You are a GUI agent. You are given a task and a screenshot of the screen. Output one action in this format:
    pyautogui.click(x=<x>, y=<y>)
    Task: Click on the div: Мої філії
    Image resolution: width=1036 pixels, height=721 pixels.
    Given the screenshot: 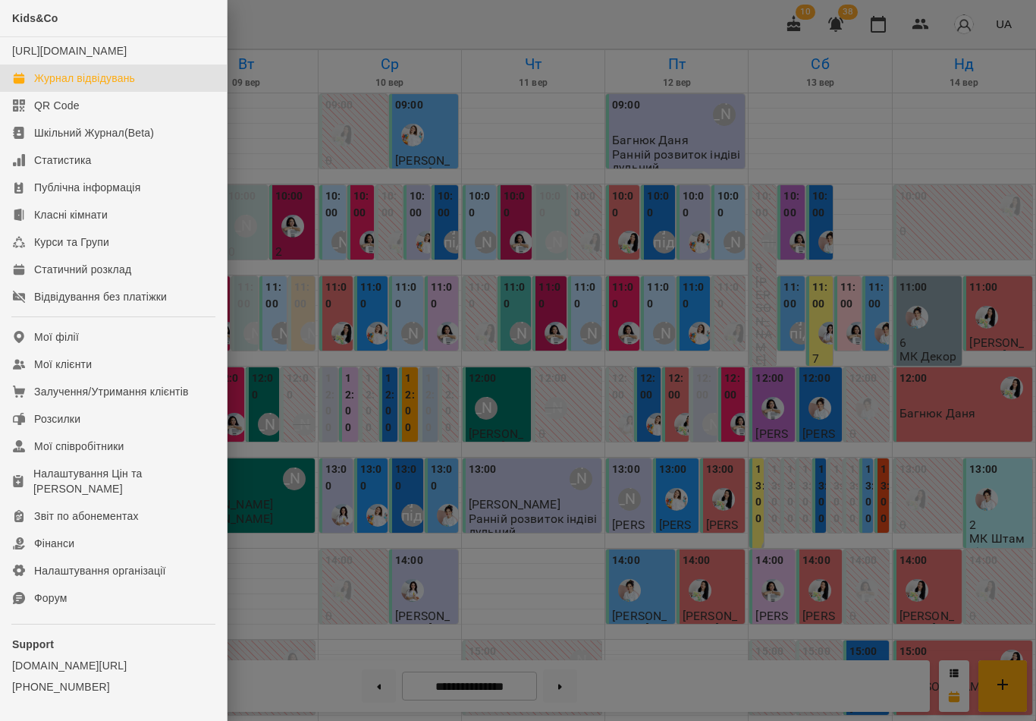 What is the action you would take?
    pyautogui.click(x=56, y=337)
    